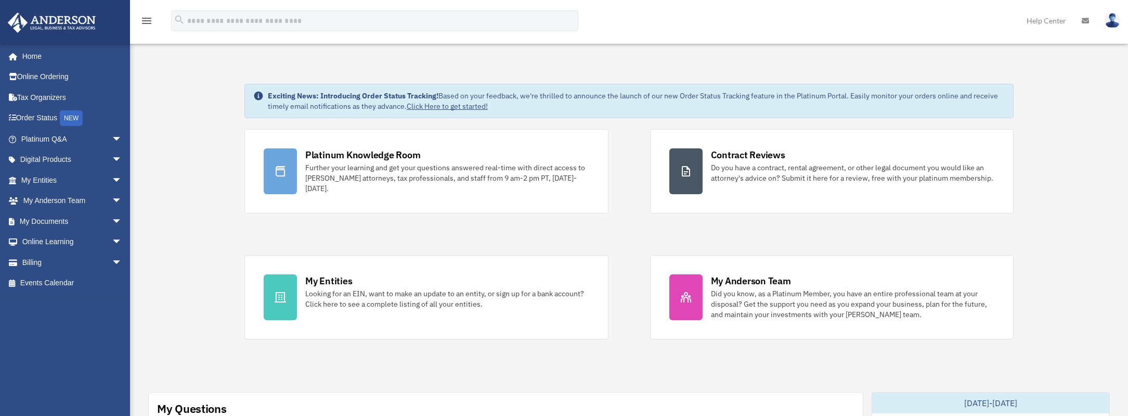  I want to click on div: My Anderson Team, so click(751, 280).